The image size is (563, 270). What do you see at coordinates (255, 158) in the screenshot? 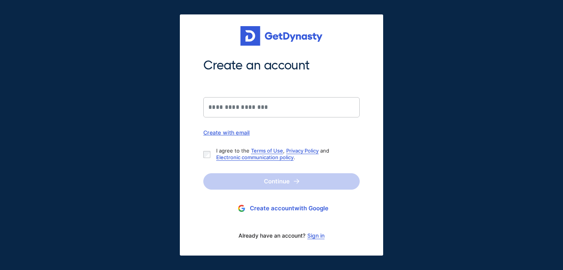
I see `a: Electronic communication policy` at bounding box center [255, 158].